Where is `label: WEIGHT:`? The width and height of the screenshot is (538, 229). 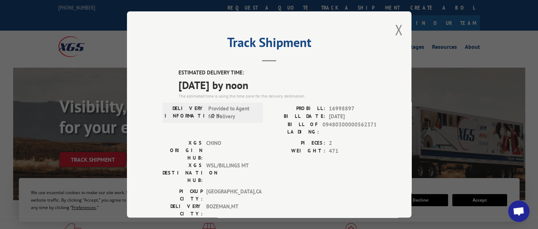
label: WEIGHT: is located at coordinates (297, 151).